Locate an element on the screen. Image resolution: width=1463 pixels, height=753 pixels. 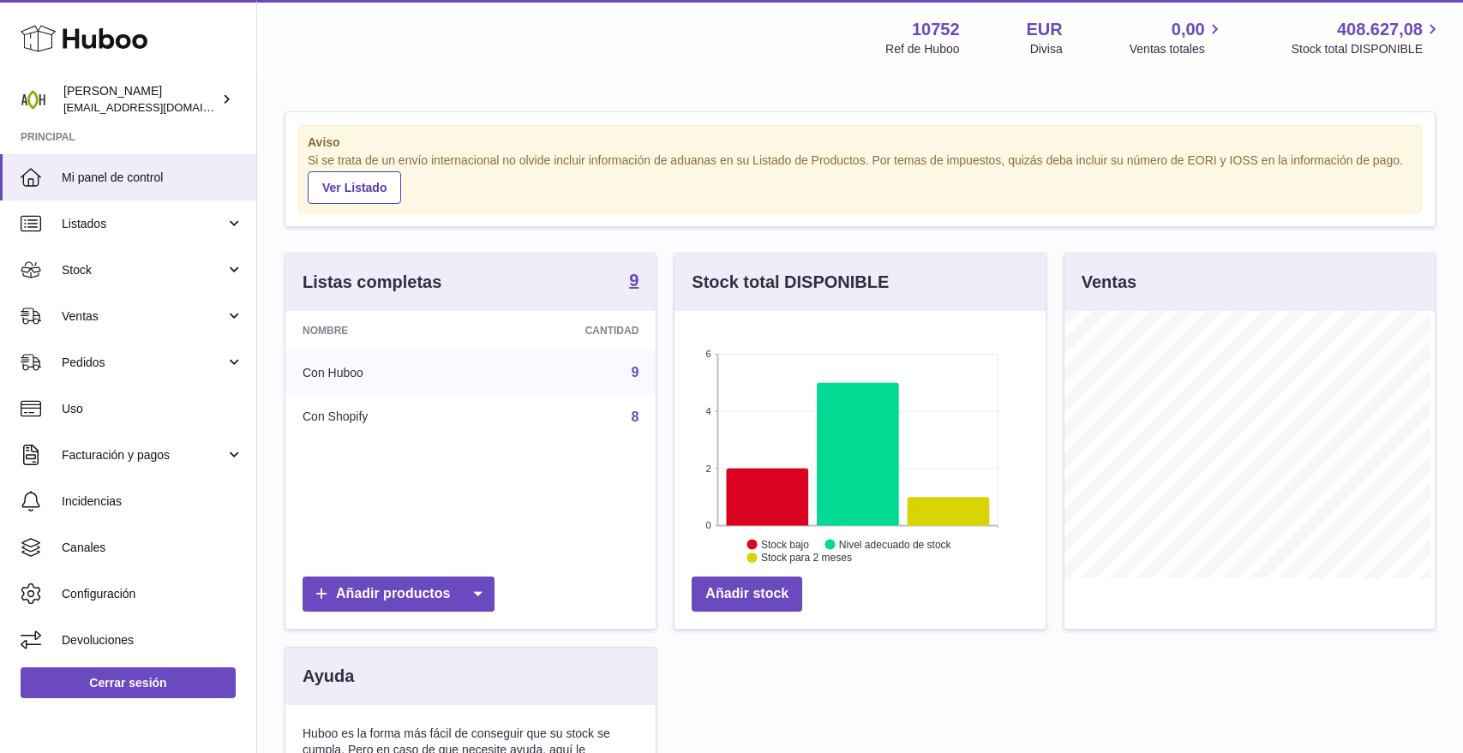
div: Divisa is located at coordinates (1046, 49).